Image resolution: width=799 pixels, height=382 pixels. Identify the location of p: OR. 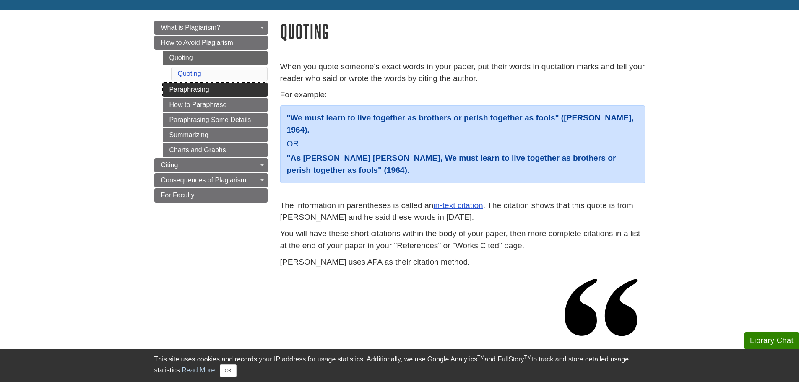
(462, 144).